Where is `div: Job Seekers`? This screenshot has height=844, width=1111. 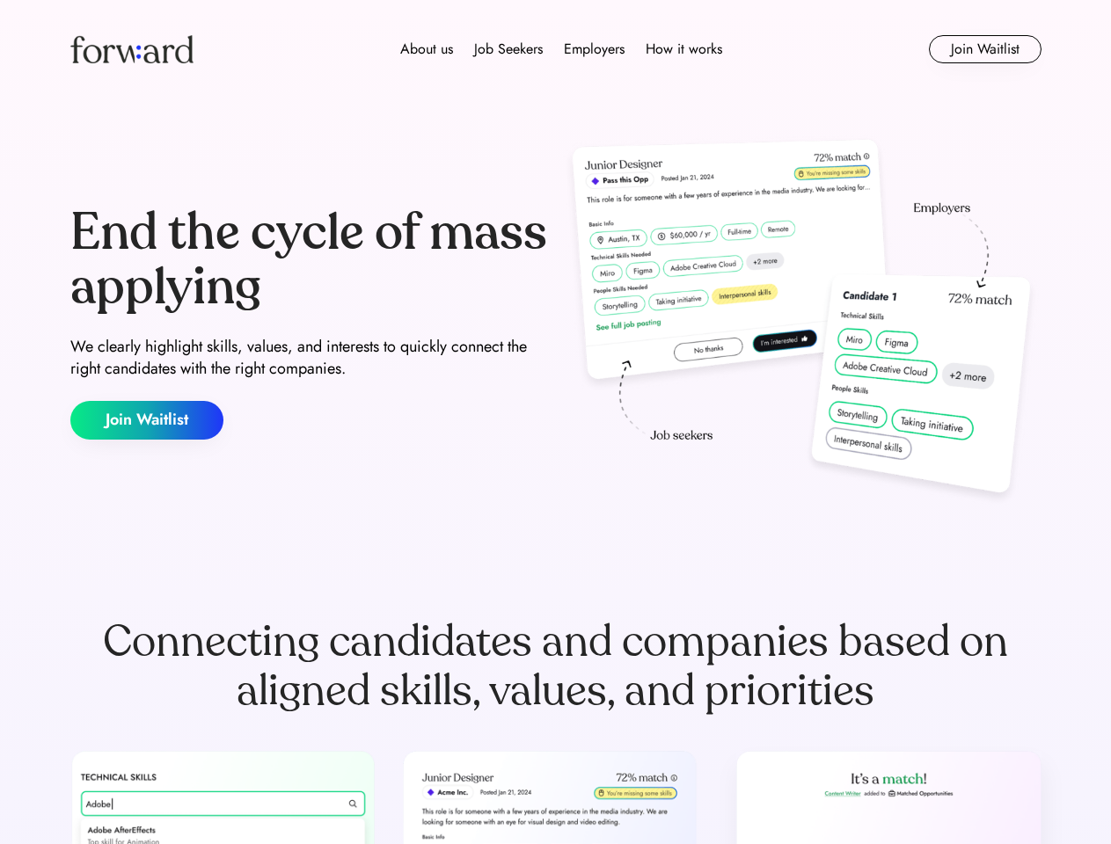 div: Job Seekers is located at coordinates (508, 49).